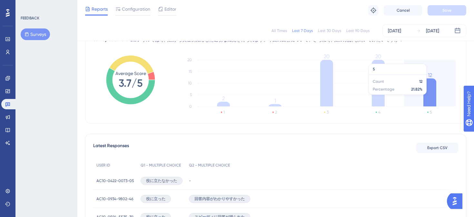 This screenshot has height=217, width=474. I want to click on span: Configuration, so click(136, 9).